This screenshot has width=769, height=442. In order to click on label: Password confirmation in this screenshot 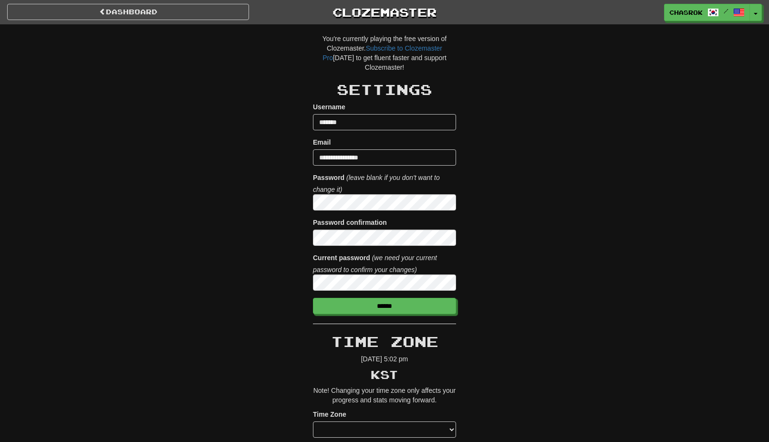, I will do `click(350, 222)`.